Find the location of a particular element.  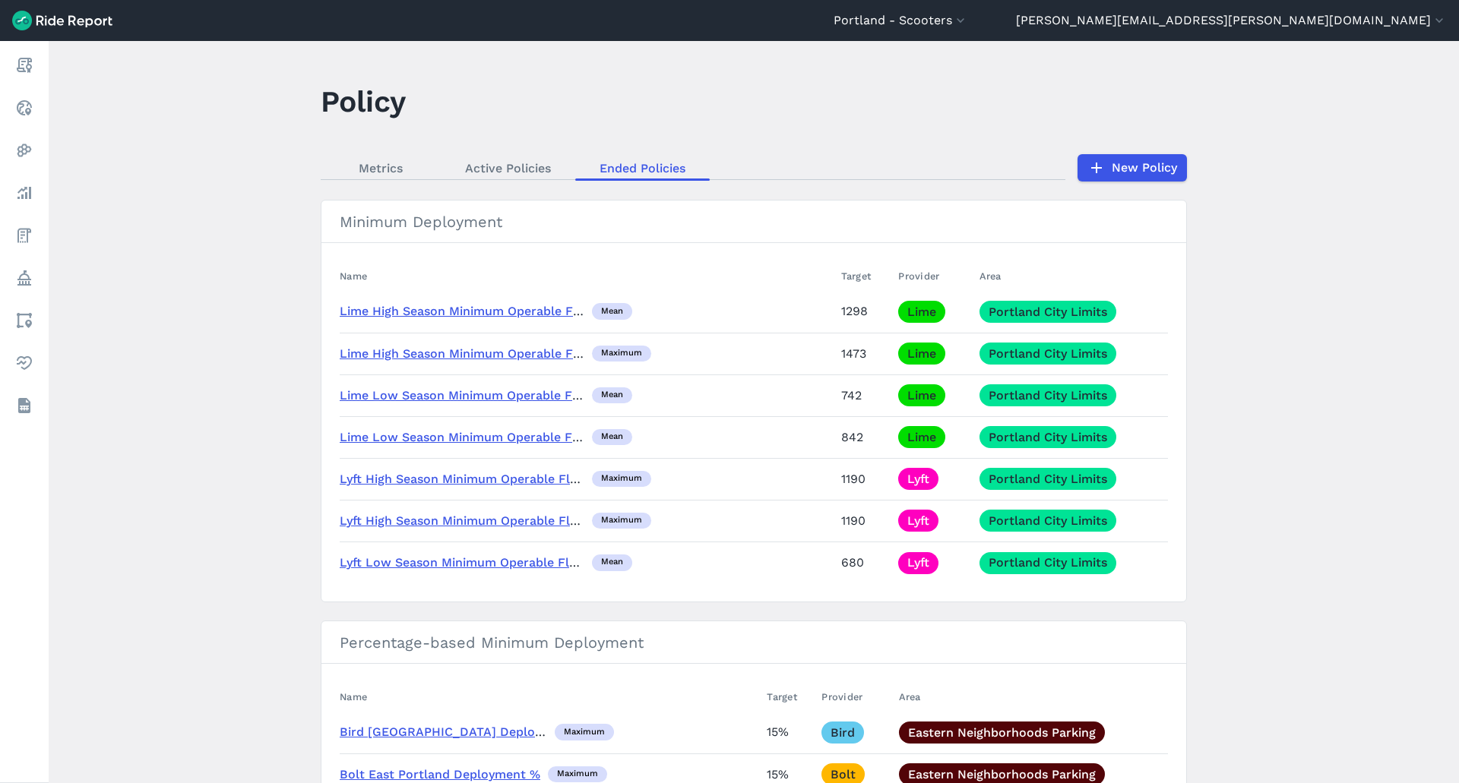

a: Fees is located at coordinates (24, 235).